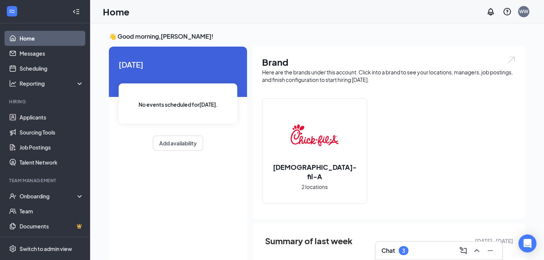  I want to click on button: Add availability, so click(178, 143).